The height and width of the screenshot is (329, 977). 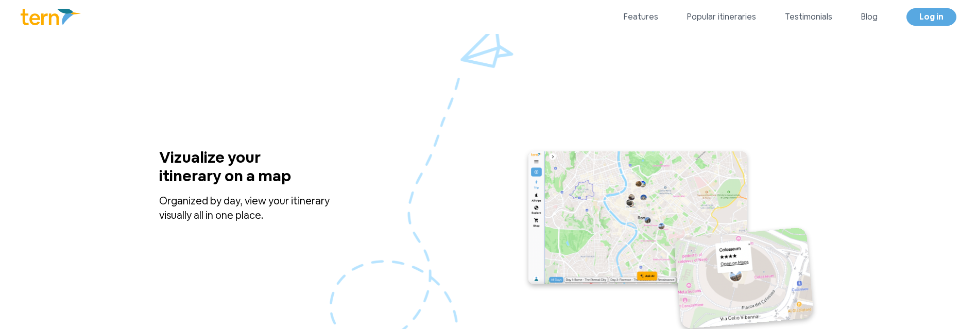 What do you see at coordinates (932, 16) in the screenshot?
I see `span: Log in` at bounding box center [932, 16].